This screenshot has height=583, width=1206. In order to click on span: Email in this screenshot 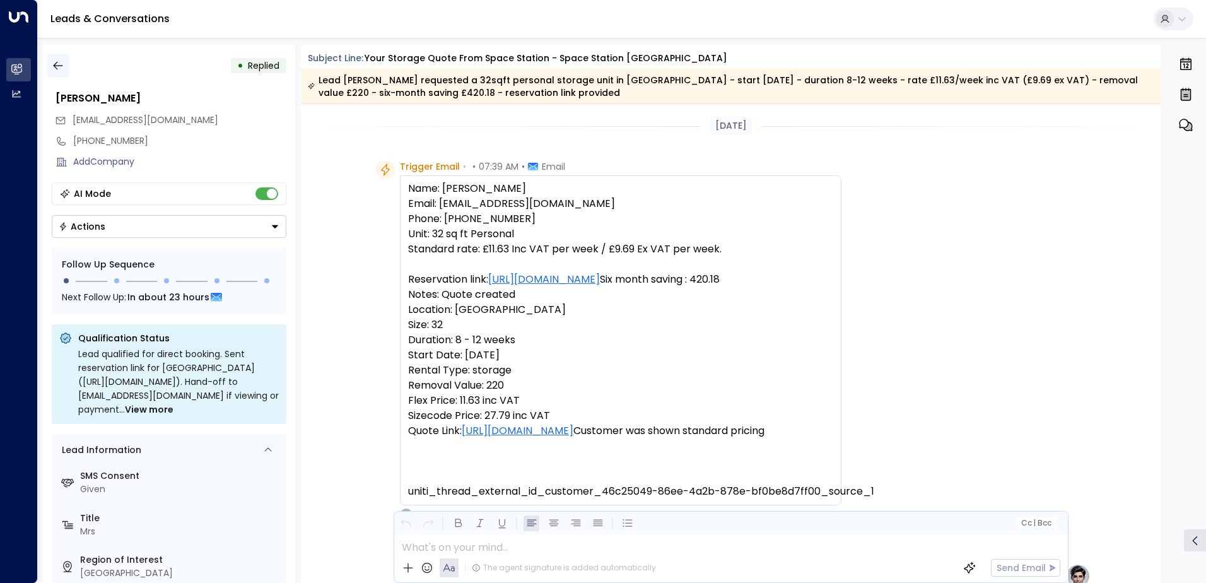, I will do `click(553, 167)`.